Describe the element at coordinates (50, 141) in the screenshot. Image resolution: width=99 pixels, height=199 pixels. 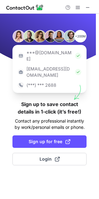
I see `span: Sign up for free` at that location.